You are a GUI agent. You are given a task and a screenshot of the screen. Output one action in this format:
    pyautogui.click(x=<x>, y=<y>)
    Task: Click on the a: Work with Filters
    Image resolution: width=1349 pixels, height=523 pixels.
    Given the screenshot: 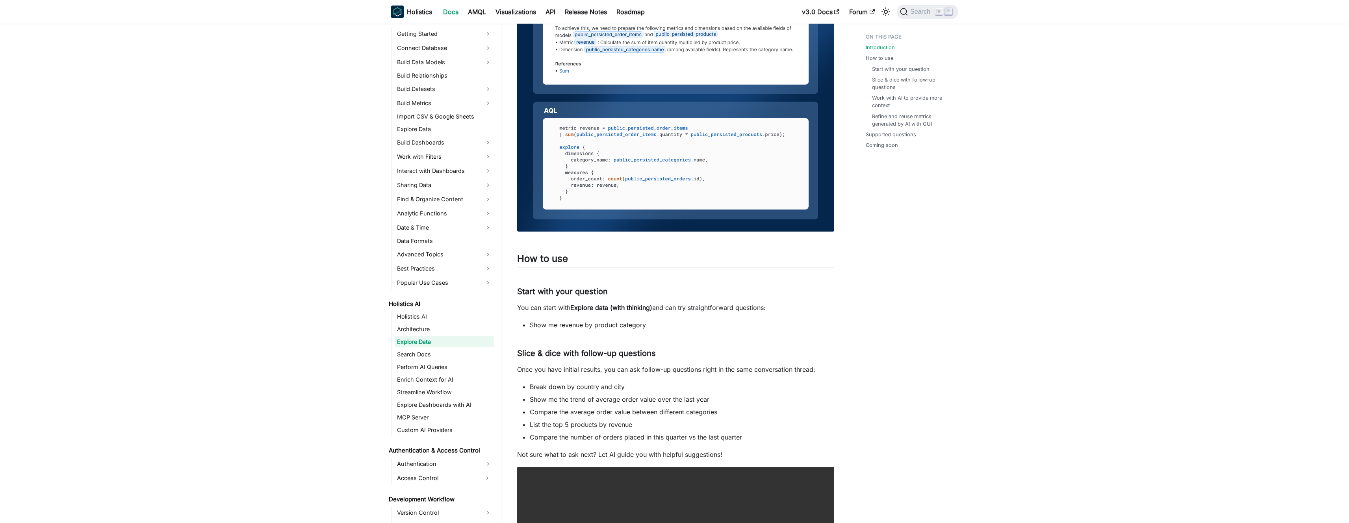 What is the action you would take?
    pyautogui.click(x=444, y=157)
    